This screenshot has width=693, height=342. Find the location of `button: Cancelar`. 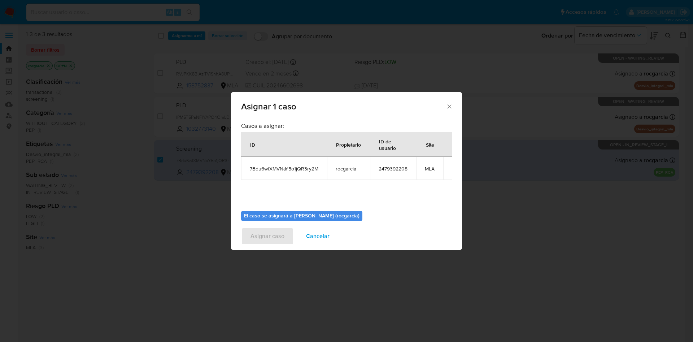

button: Cancelar is located at coordinates (318, 236).